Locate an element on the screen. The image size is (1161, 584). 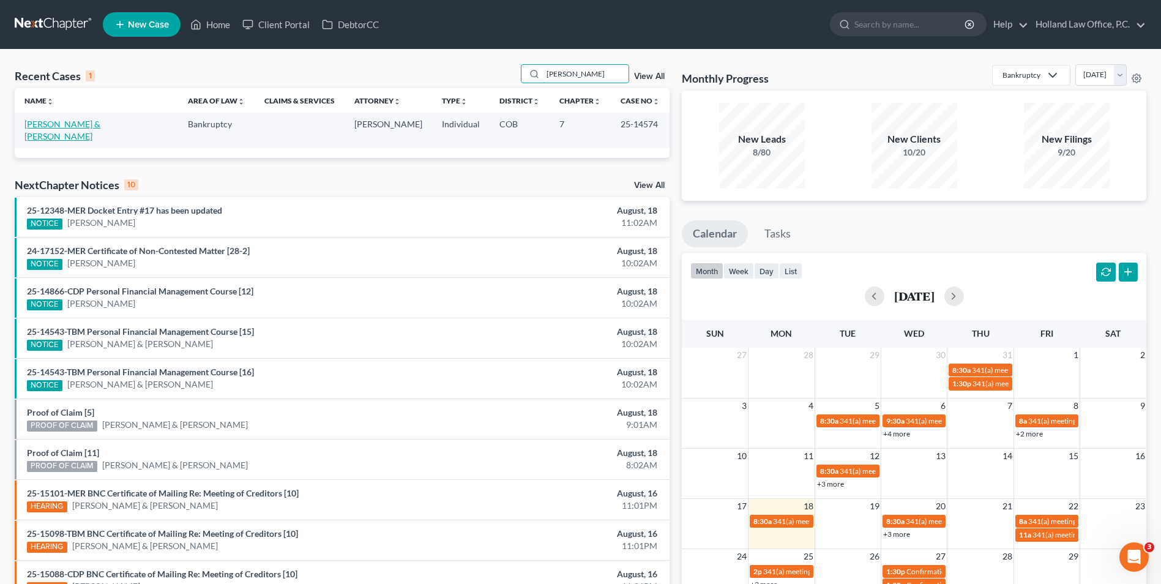
span: 2p is located at coordinates (758, 571).